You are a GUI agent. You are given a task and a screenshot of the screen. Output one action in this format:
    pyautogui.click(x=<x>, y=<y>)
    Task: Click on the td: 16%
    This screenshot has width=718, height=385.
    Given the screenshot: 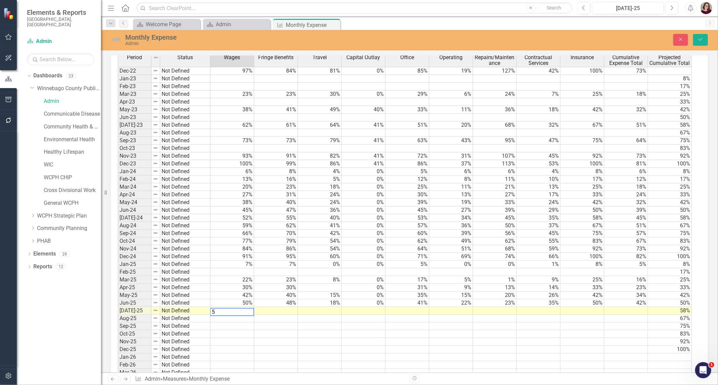 What is the action you would take?
    pyautogui.click(x=276, y=179)
    